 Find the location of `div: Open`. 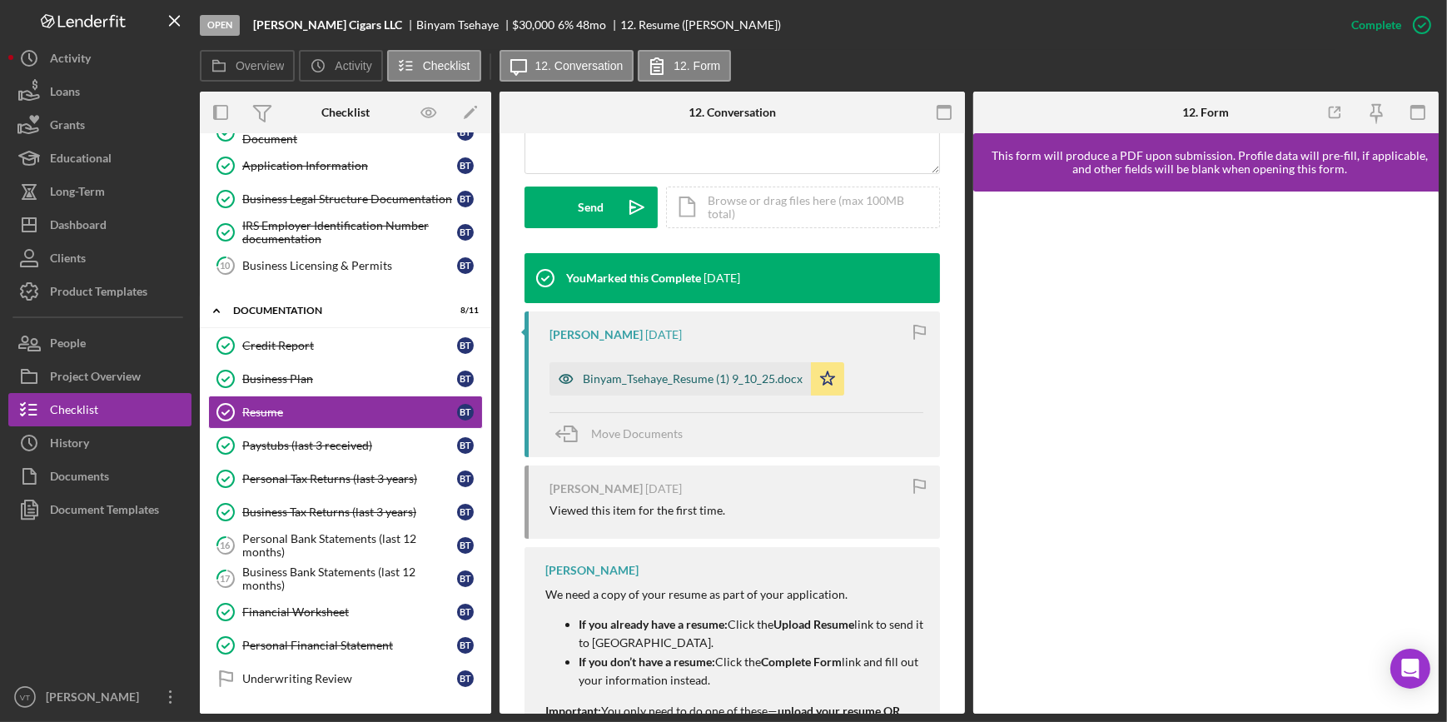

div: Open is located at coordinates (220, 25).